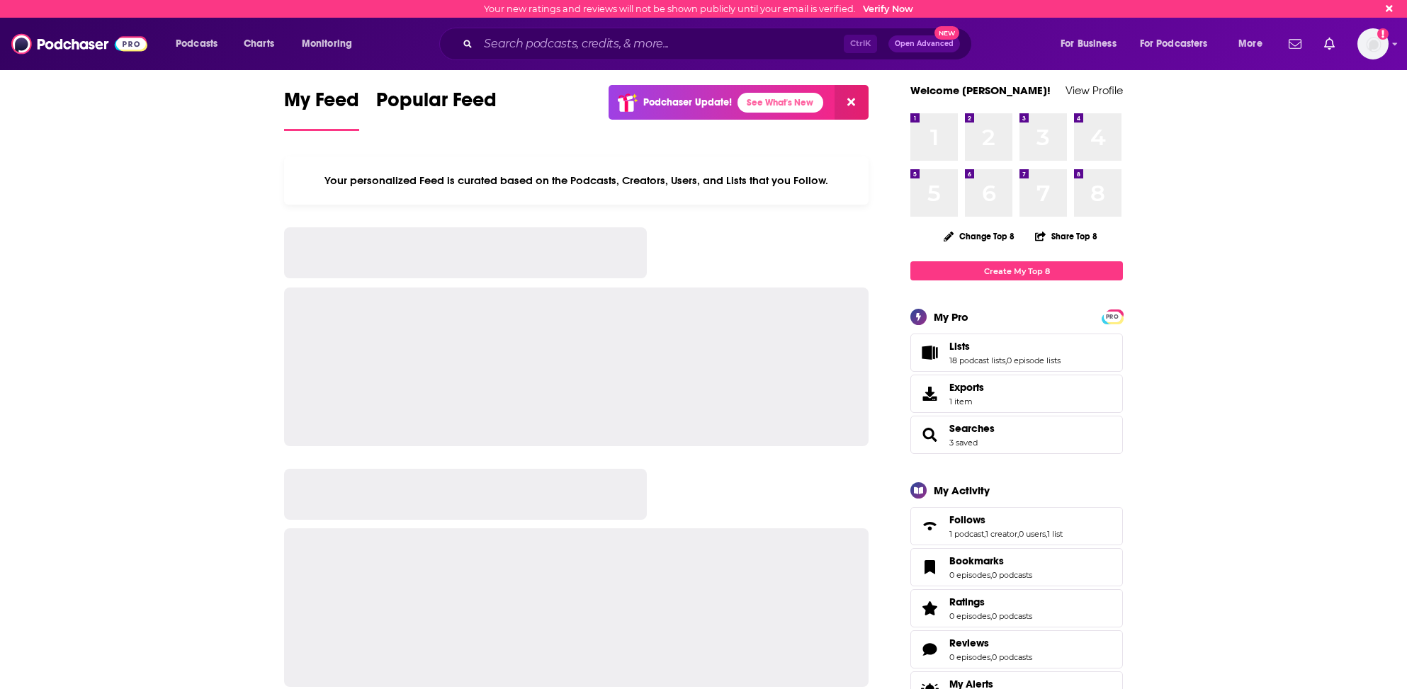 This screenshot has width=1407, height=689. What do you see at coordinates (1250, 44) in the screenshot?
I see `span: More` at bounding box center [1250, 44].